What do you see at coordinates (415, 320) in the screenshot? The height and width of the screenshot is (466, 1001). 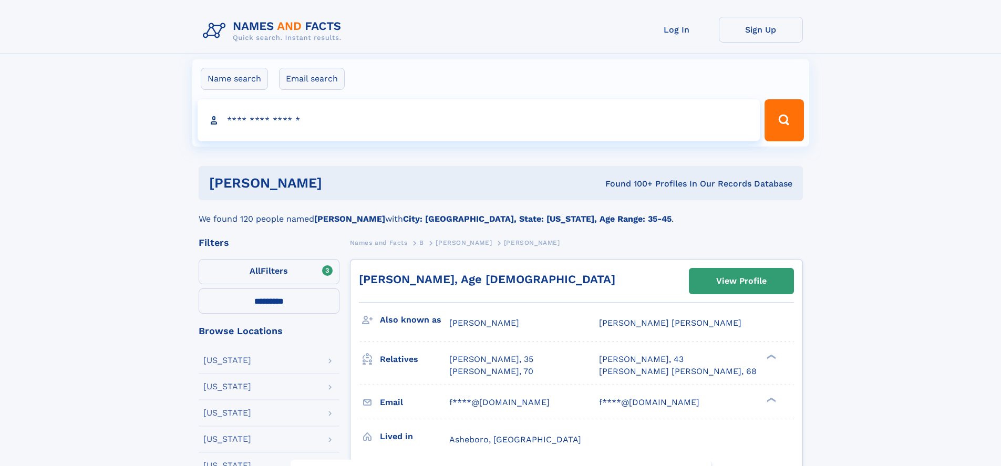 I see `h3: Also known as` at bounding box center [415, 320].